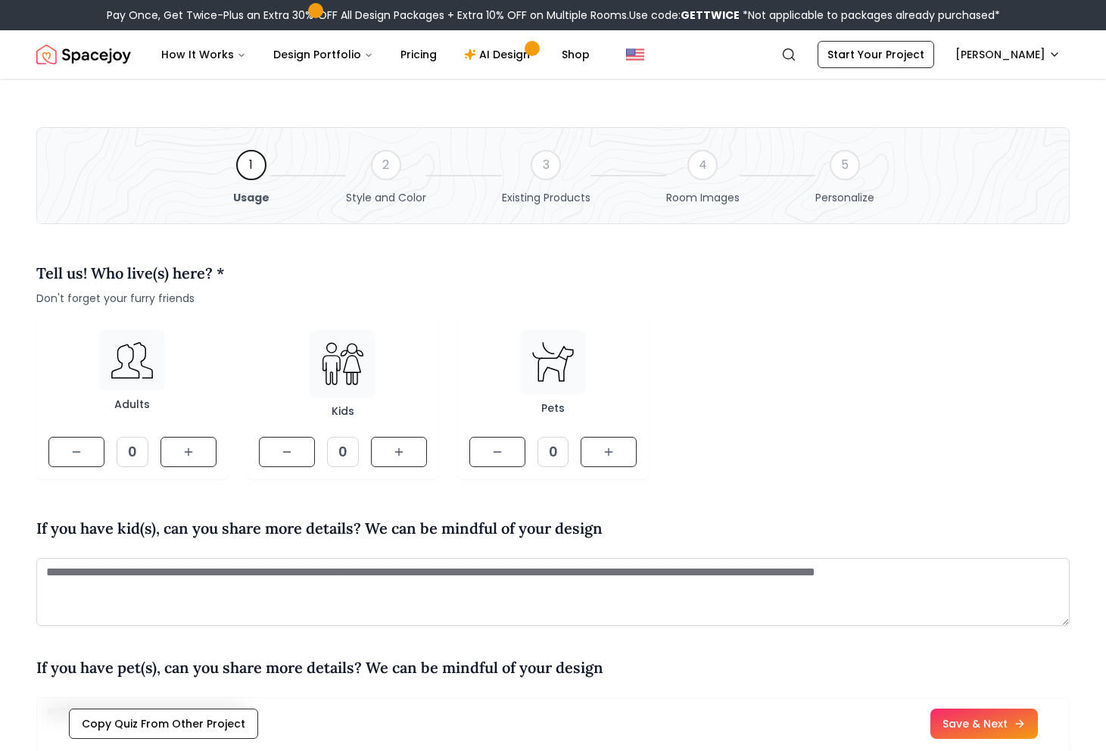 The image size is (1106, 751). What do you see at coordinates (685, 15) in the screenshot?
I see `span: Use code:` at bounding box center [685, 15].